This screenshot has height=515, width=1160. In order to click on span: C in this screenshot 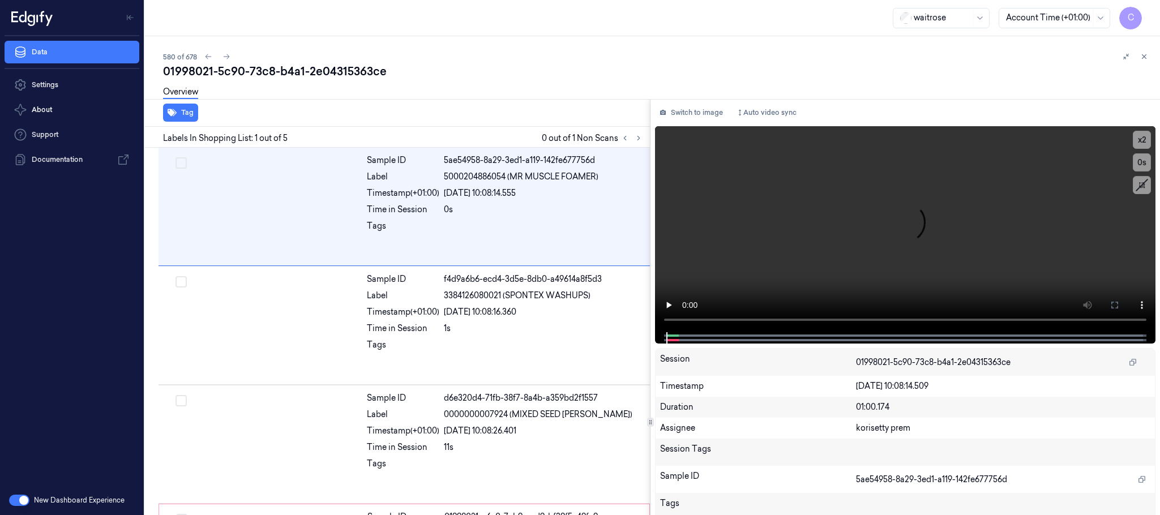, I will do `click(1130, 18)`.